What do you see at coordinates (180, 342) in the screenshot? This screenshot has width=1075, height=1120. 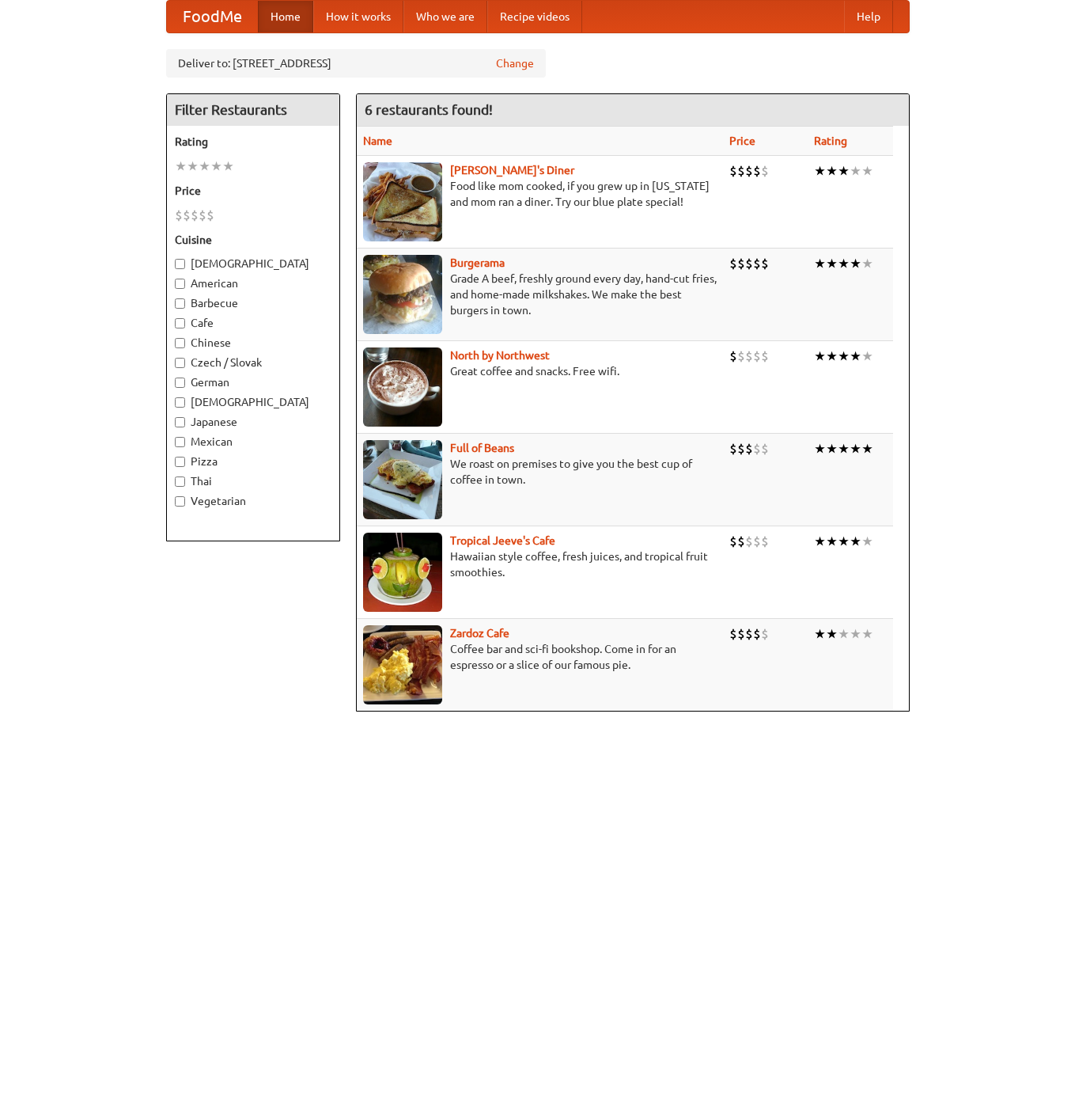 I see `input: Chinese` at bounding box center [180, 342].